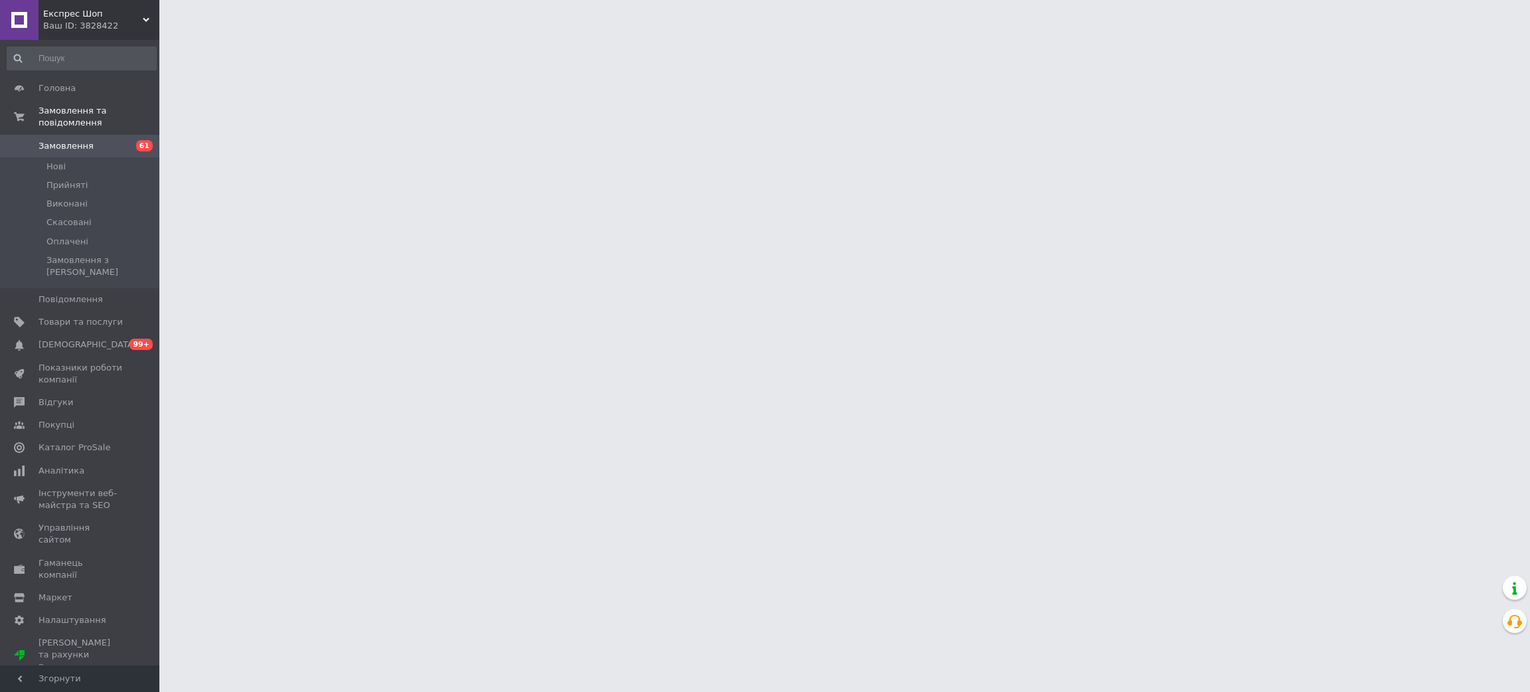 Image resolution: width=1530 pixels, height=692 pixels. What do you see at coordinates (80, 322) in the screenshot?
I see `span: Товари та послуги` at bounding box center [80, 322].